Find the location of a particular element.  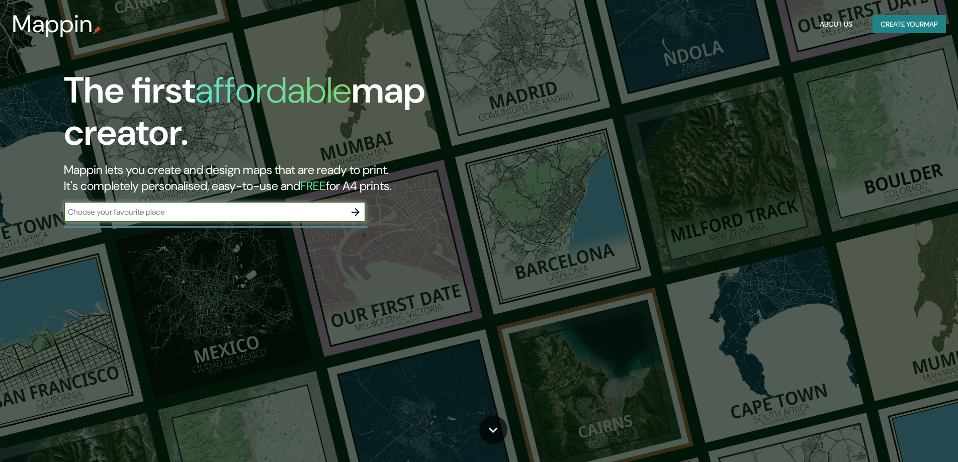

input: Choose your favourite place is located at coordinates (205, 212).